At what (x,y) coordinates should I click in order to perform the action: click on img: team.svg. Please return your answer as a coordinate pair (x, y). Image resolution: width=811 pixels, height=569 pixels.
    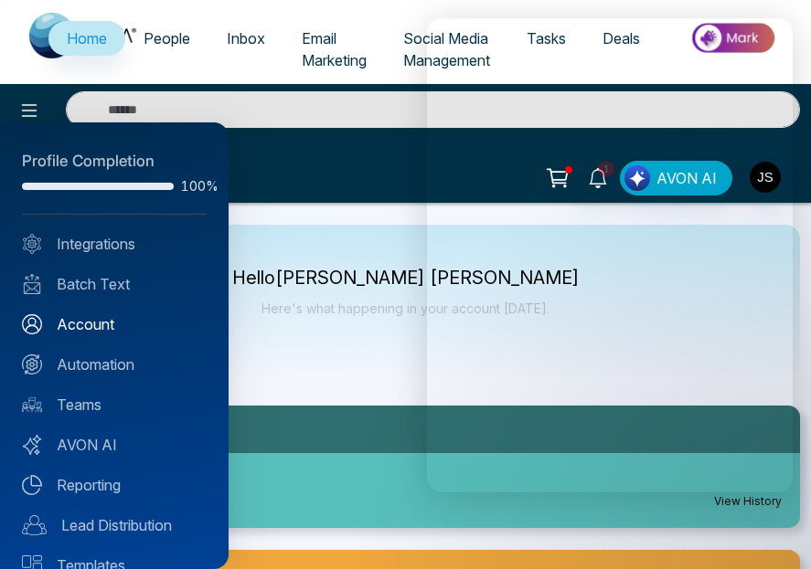
    Looking at the image, I should click on (32, 405).